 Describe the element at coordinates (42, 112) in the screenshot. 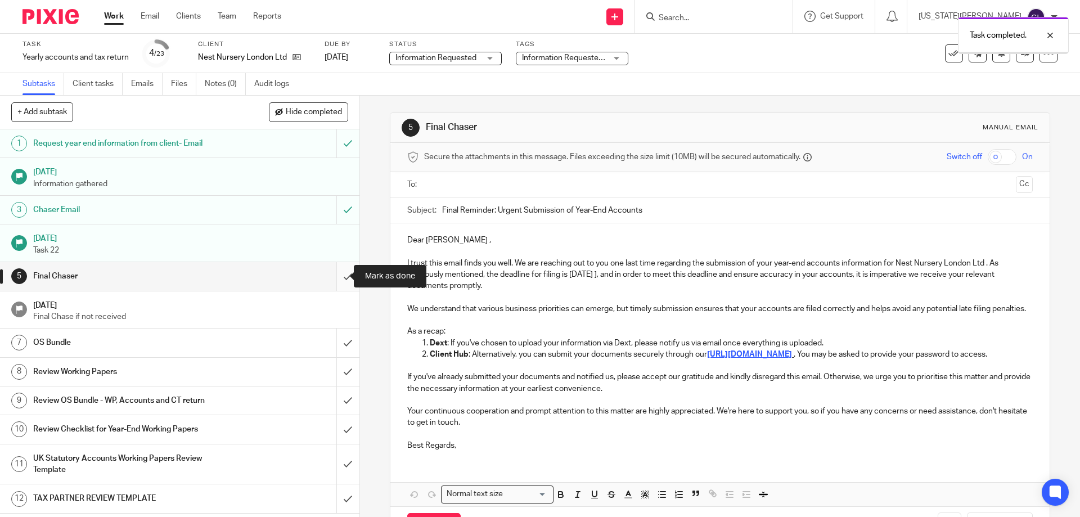

I see `button: + Add subtask` at that location.